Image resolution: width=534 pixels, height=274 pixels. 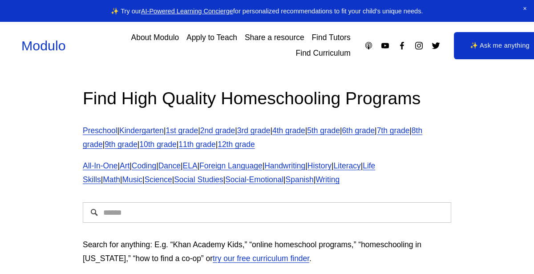 What do you see at coordinates (299, 179) in the screenshot?
I see `a: Spanish` at bounding box center [299, 179].